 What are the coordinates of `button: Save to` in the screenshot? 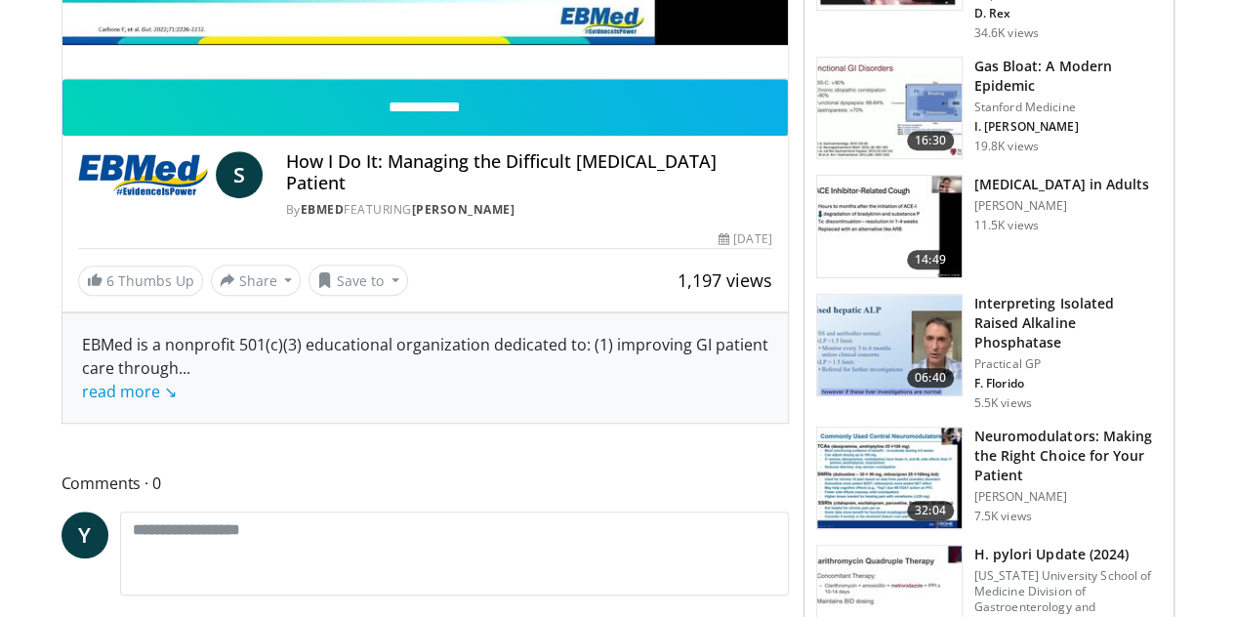 It's located at (358, 280).